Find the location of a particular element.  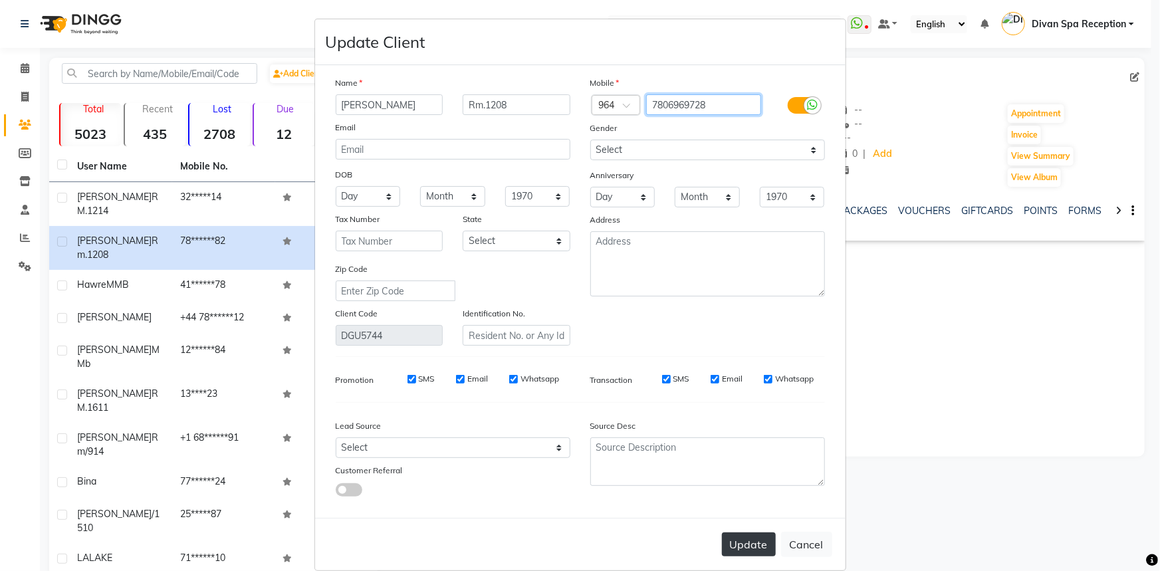

label: Transaction is located at coordinates (611, 380).